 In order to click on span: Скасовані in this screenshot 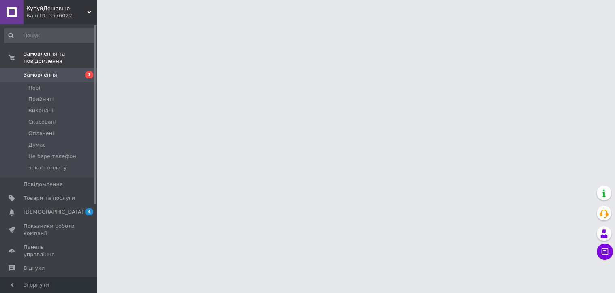, I will do `click(42, 122)`.